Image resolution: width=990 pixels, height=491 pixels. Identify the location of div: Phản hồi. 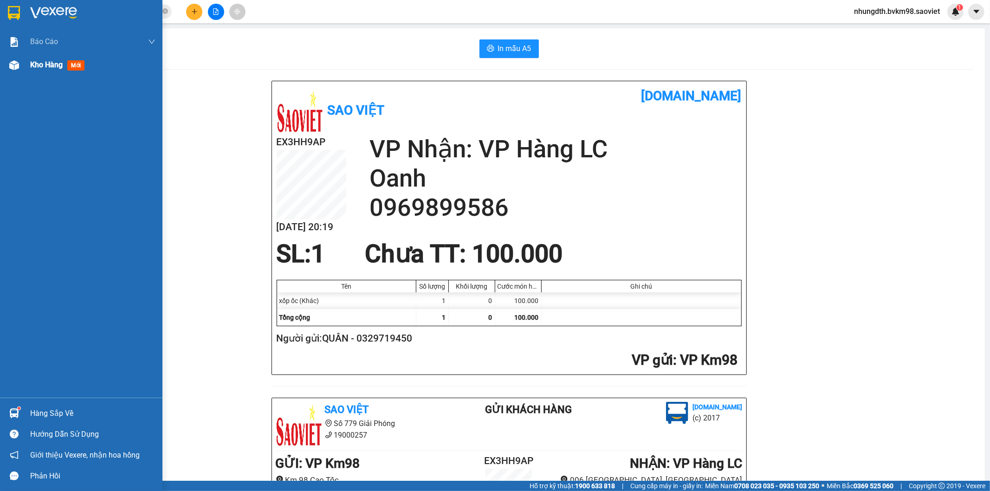
(93, 476).